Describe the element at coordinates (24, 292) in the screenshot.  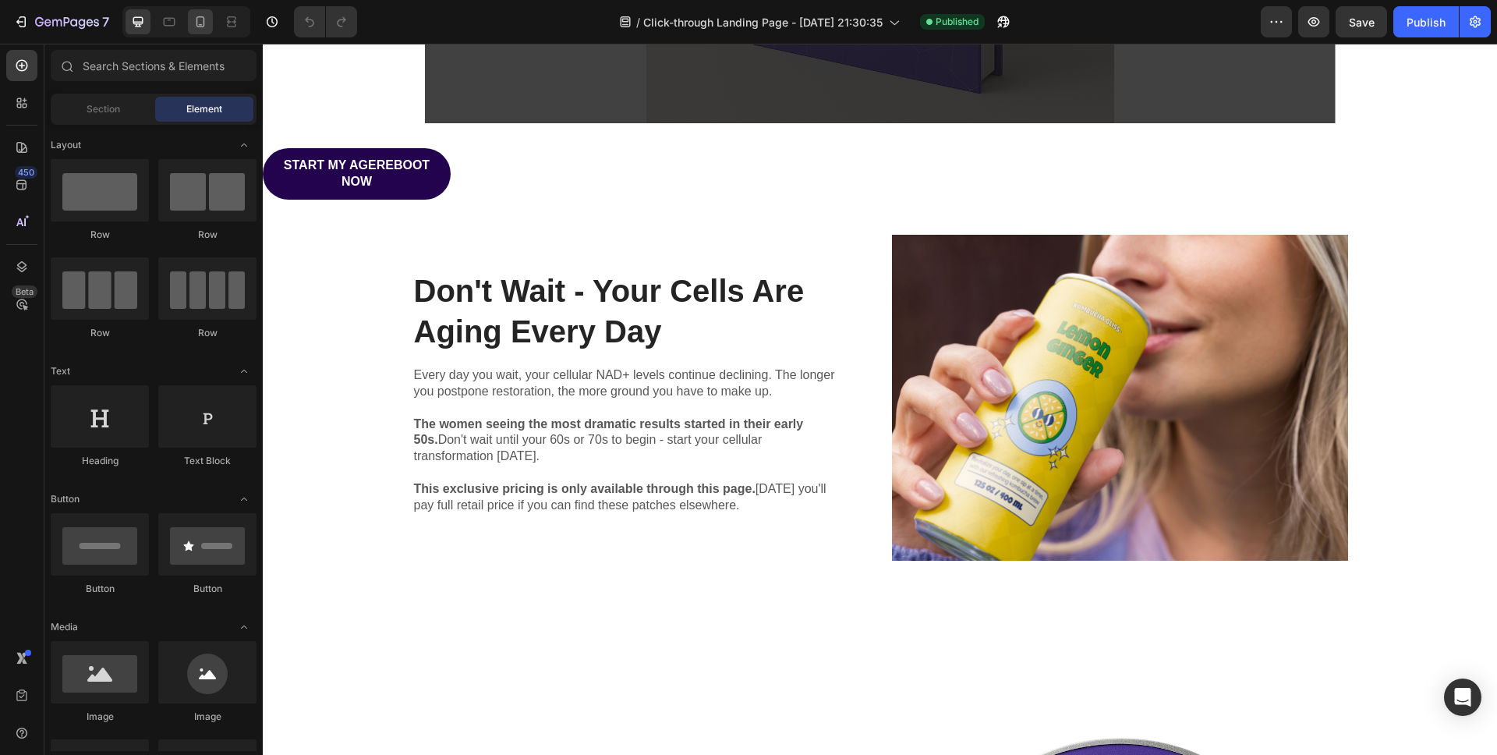
I see `div: Beta` at that location.